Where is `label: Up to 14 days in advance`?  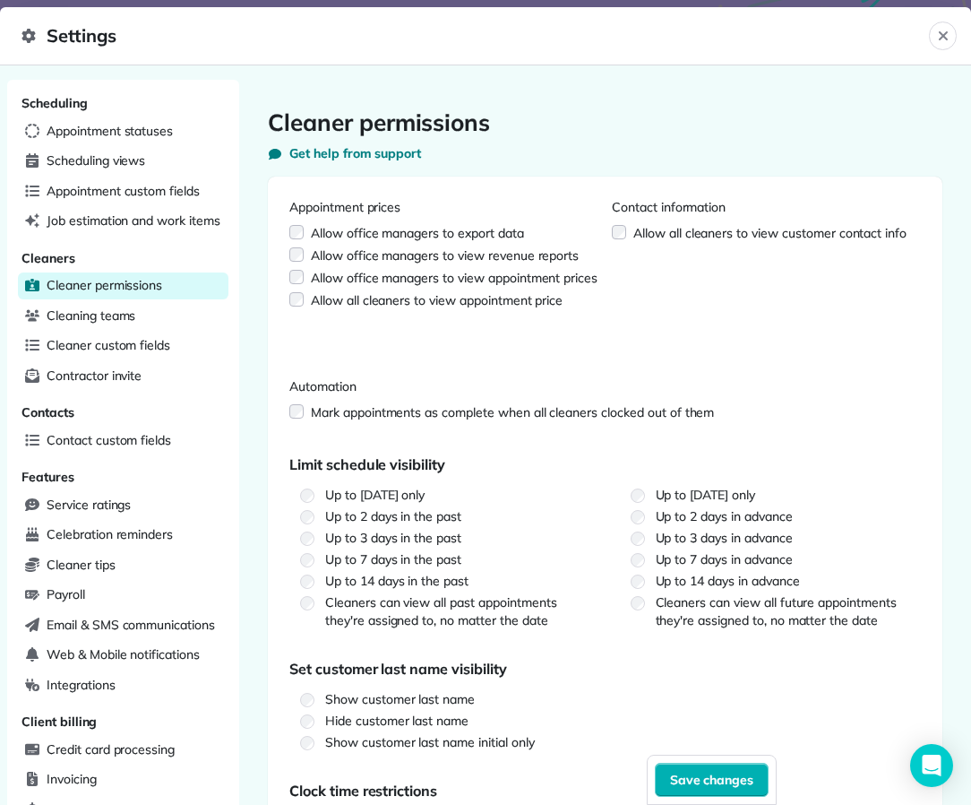
label: Up to 14 days in advance is located at coordinates (770, 581).